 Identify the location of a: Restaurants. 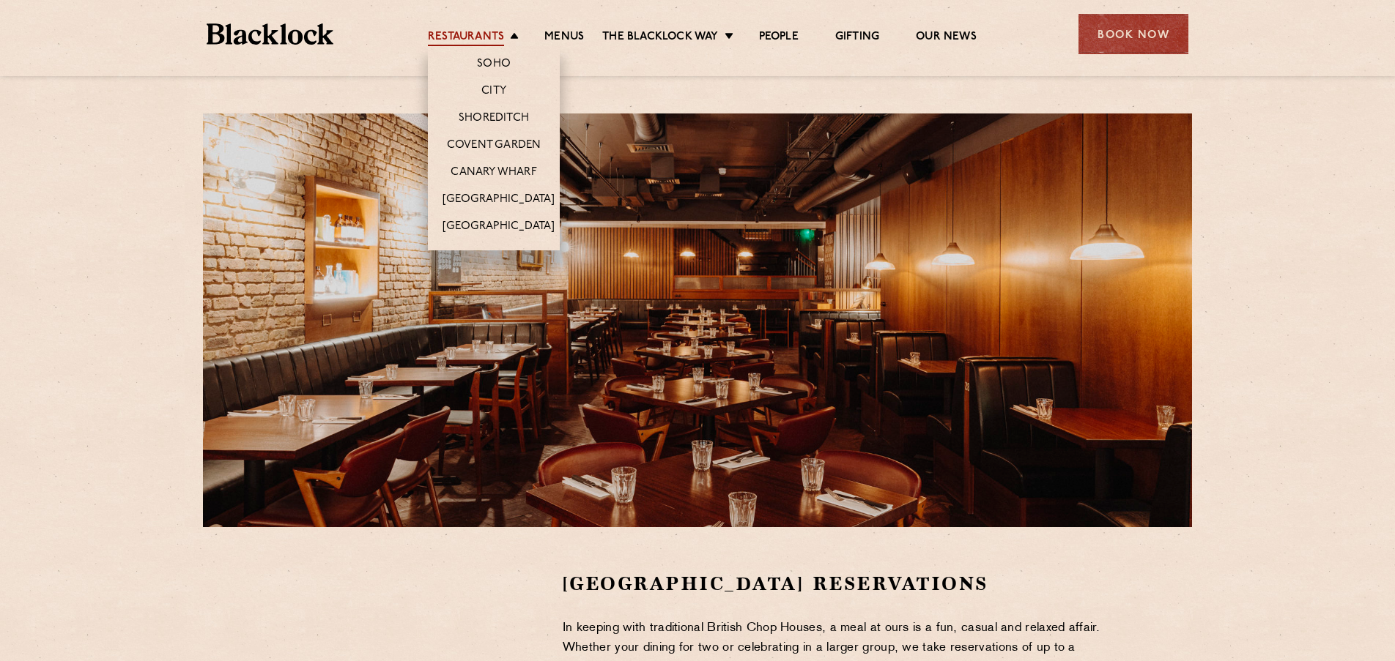
(466, 38).